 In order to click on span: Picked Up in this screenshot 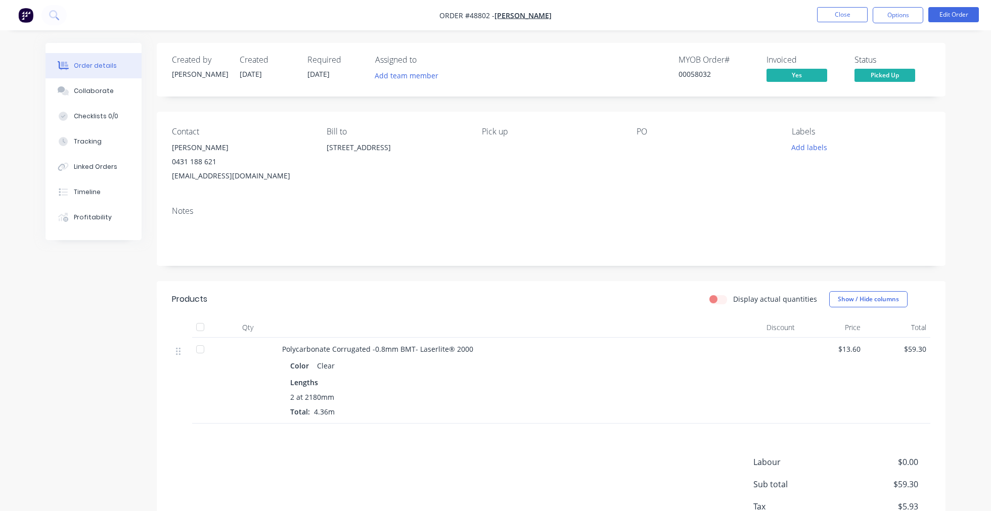, I will do `click(885, 75)`.